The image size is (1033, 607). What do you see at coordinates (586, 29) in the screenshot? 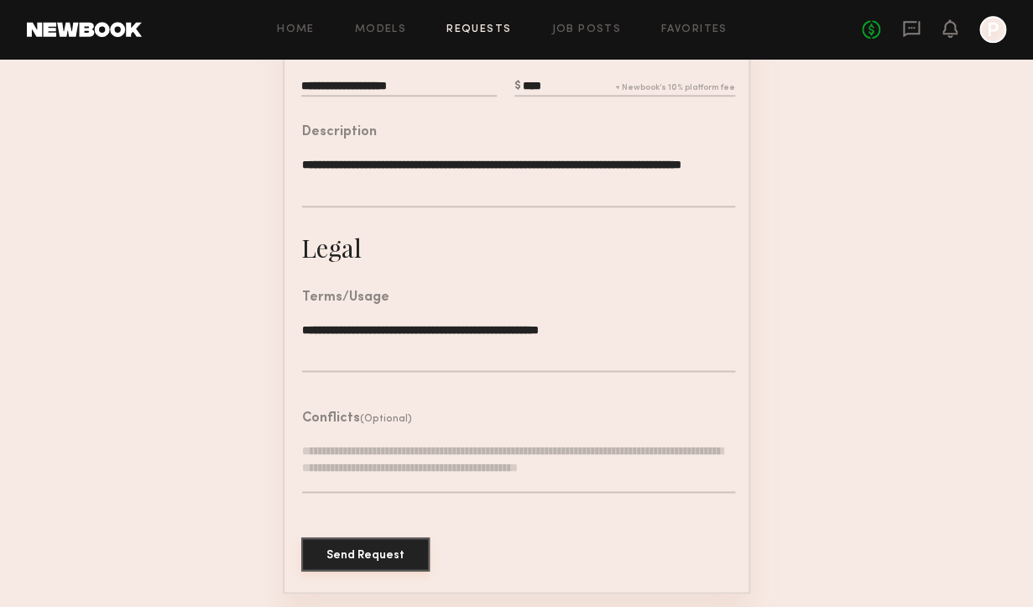
I see `a: Job Posts` at bounding box center [586, 29].